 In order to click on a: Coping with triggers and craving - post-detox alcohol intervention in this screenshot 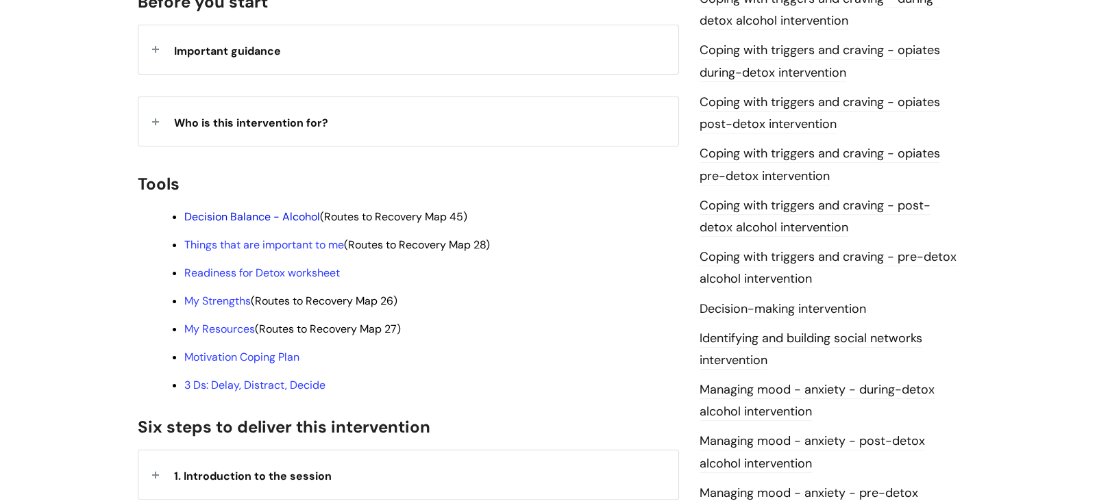, I will do `click(814, 217)`.